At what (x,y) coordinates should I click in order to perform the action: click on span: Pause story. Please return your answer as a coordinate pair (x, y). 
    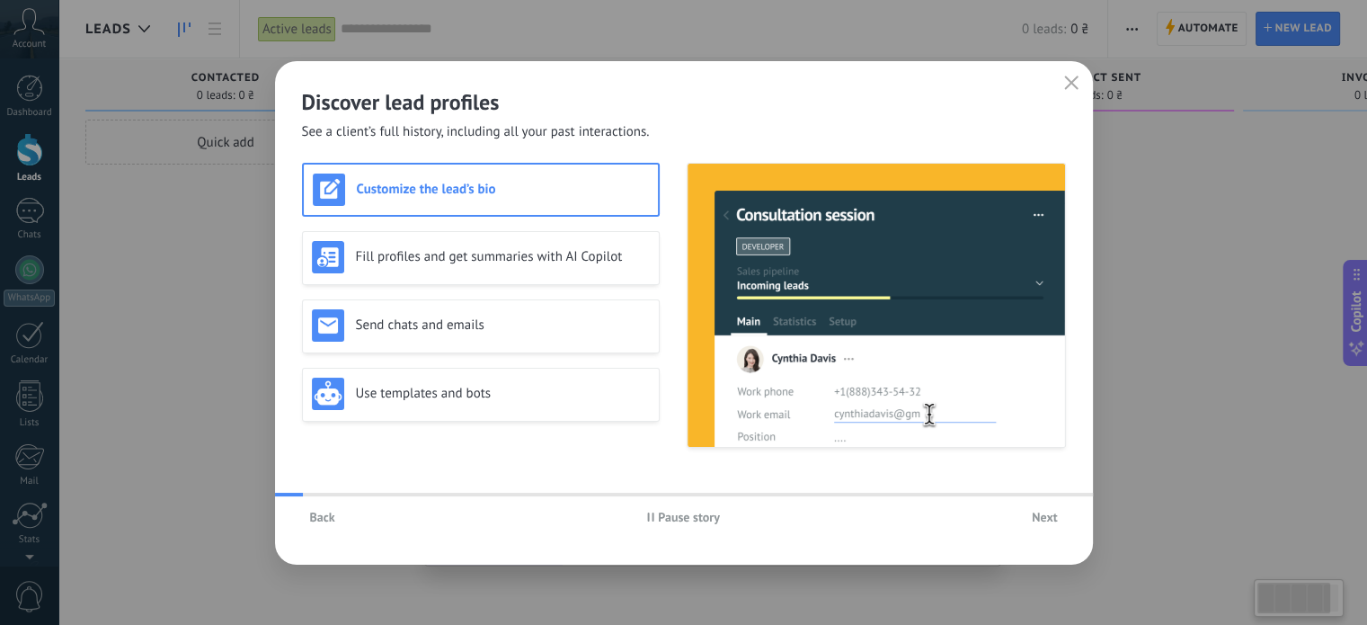
    Looking at the image, I should click on (689, 517).